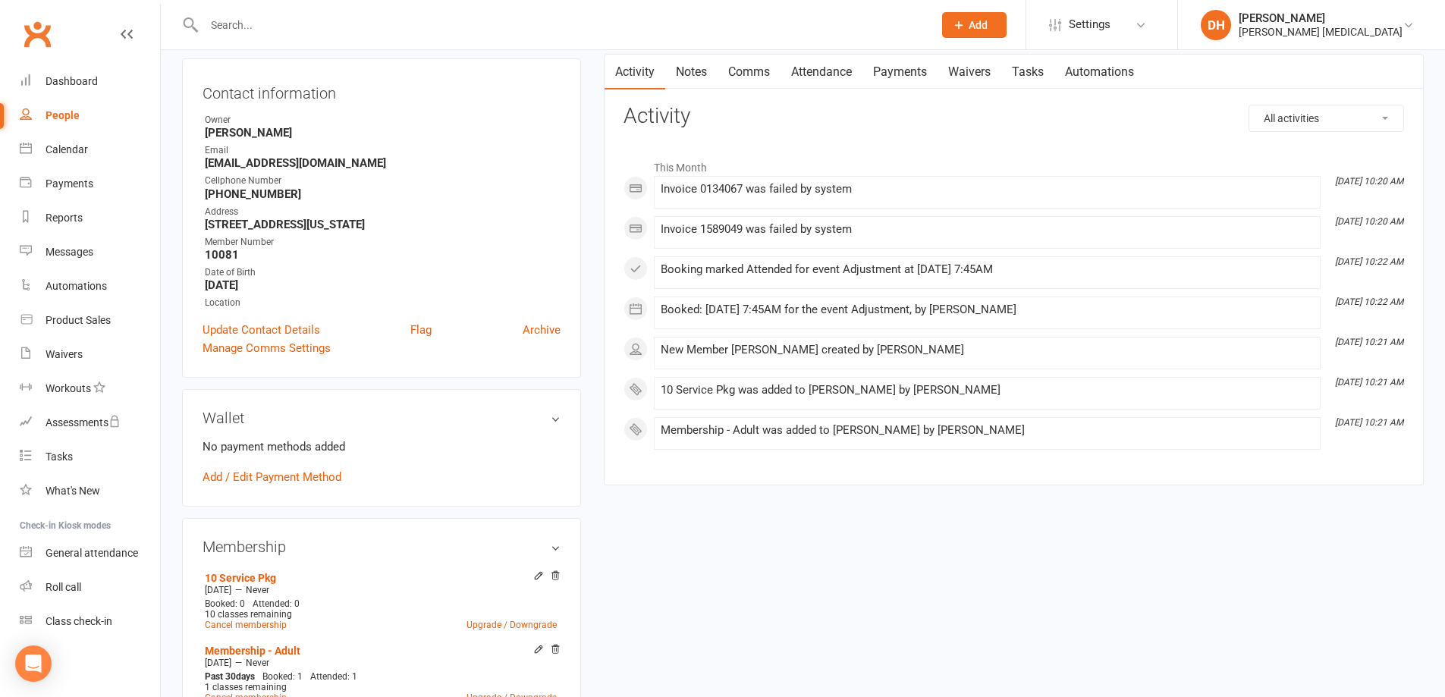 The image size is (1445, 697). What do you see at coordinates (37, 34) in the screenshot?
I see `a: Clubworx` at bounding box center [37, 34].